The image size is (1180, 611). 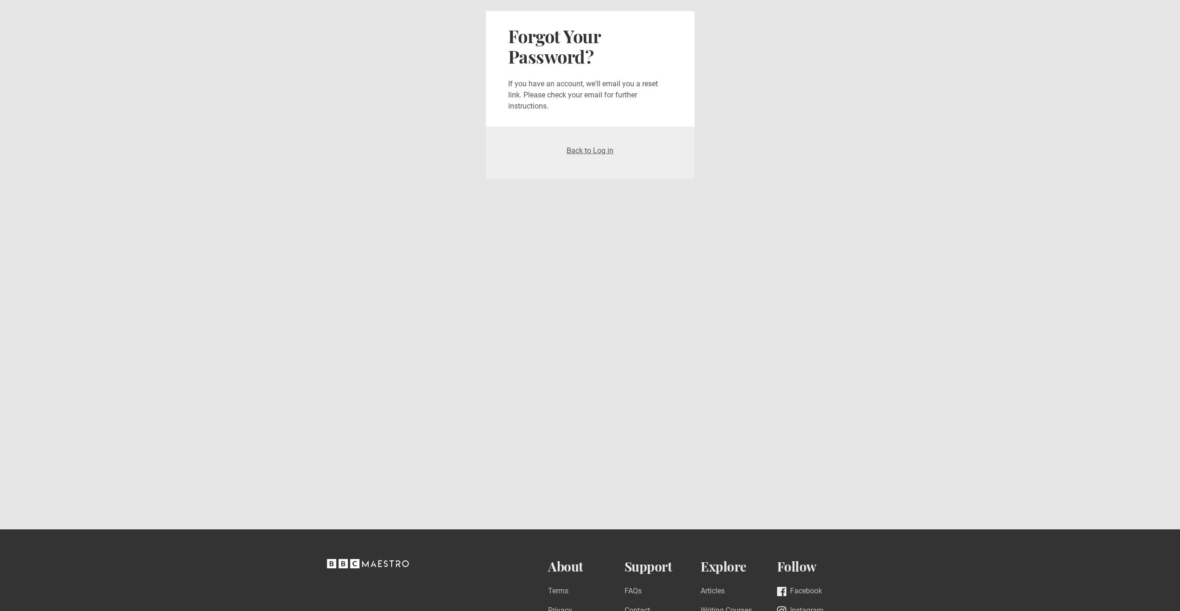 What do you see at coordinates (713, 591) in the screenshot?
I see `a: Articles` at bounding box center [713, 591].